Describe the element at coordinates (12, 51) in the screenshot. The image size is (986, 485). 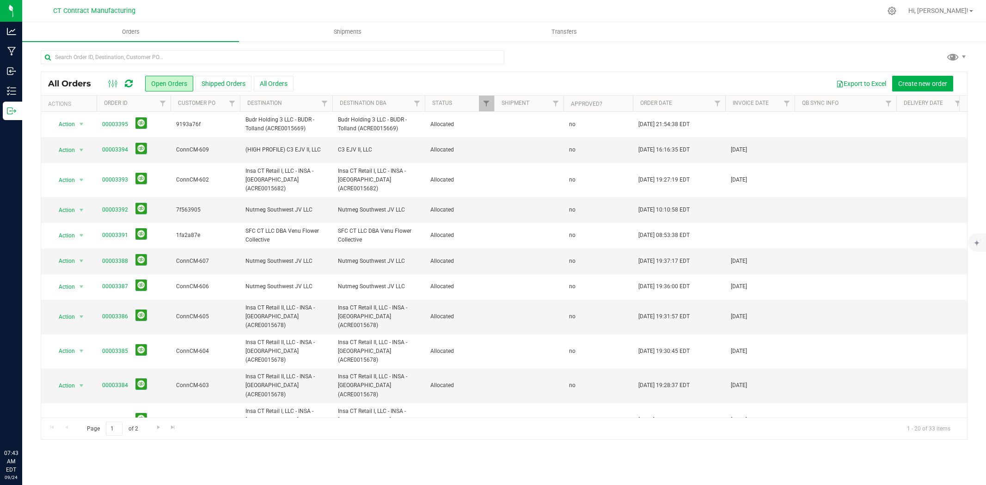
I see `inline-svg: Manufacturing` at that location.